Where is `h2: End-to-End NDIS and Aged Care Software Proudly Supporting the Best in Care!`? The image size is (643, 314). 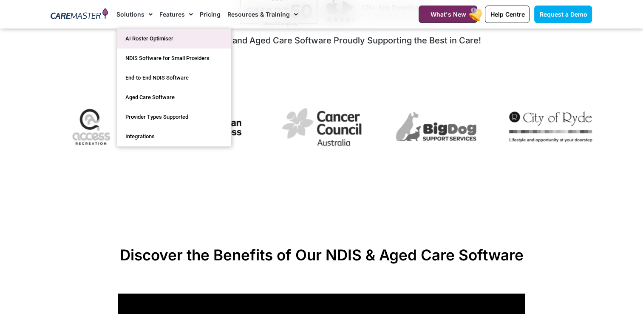 h2: End-to-End NDIS and Aged Care Software Proudly Supporting the Best in Care! is located at coordinates (322, 40).